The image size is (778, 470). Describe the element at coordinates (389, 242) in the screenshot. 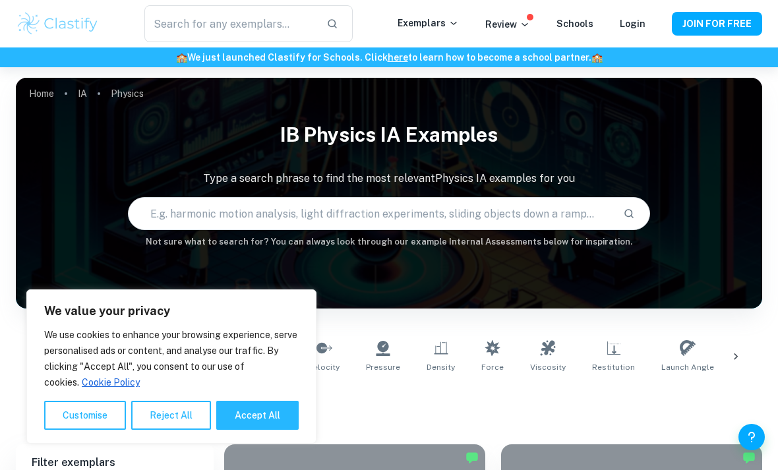

I see `h6: Not sure what to search for? You can always look through our example Internal Assessments below f...` at that location.